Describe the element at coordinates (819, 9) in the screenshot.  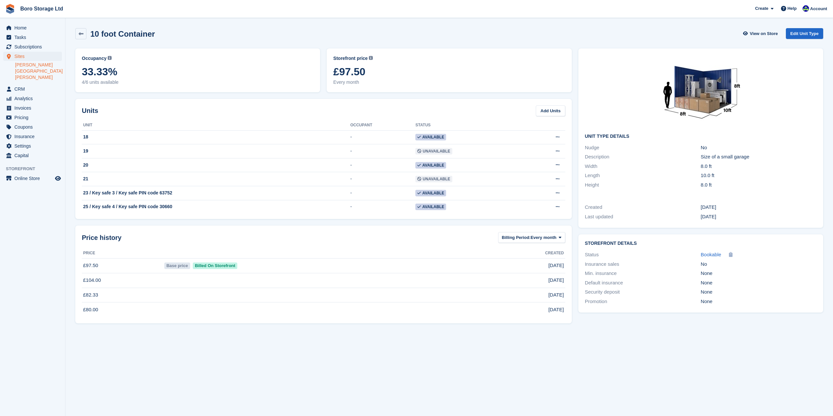
I see `span: Account` at that location.